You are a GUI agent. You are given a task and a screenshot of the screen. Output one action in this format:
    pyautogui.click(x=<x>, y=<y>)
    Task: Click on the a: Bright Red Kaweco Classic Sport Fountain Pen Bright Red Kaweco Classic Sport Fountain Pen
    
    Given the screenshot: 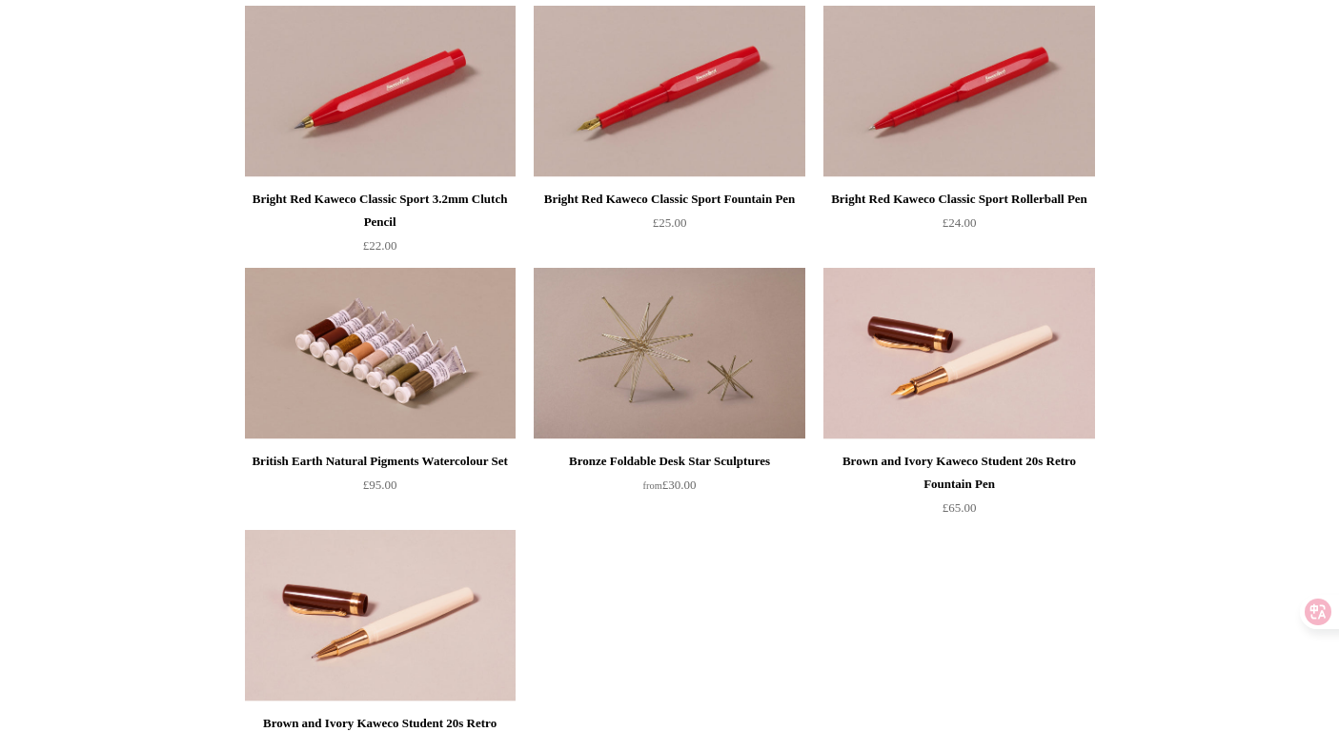 What is the action you would take?
    pyautogui.click(x=669, y=91)
    